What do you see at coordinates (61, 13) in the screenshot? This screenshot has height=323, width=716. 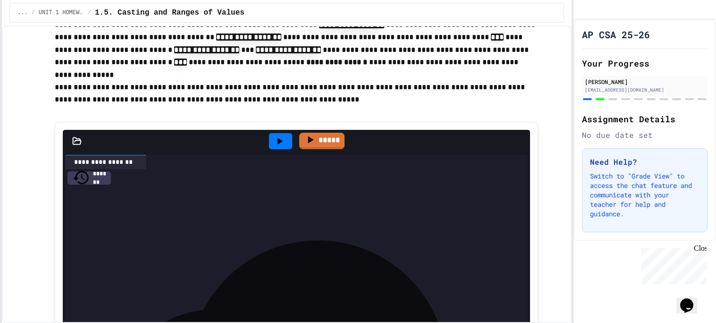 I see `span: UNIT 1 HOMEWORK (DUE BEFORE UNIT 1 TEST)` at bounding box center [61, 13].